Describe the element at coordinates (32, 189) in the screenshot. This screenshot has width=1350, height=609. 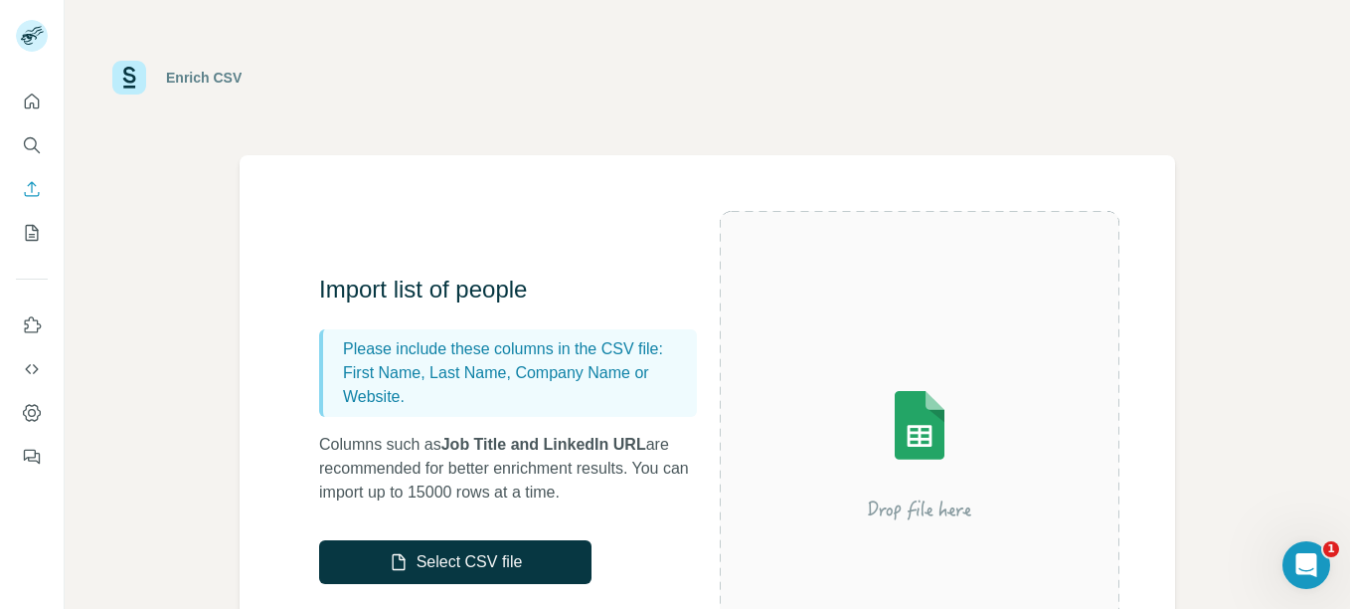
I see `button: Enrich CSV` at that location.